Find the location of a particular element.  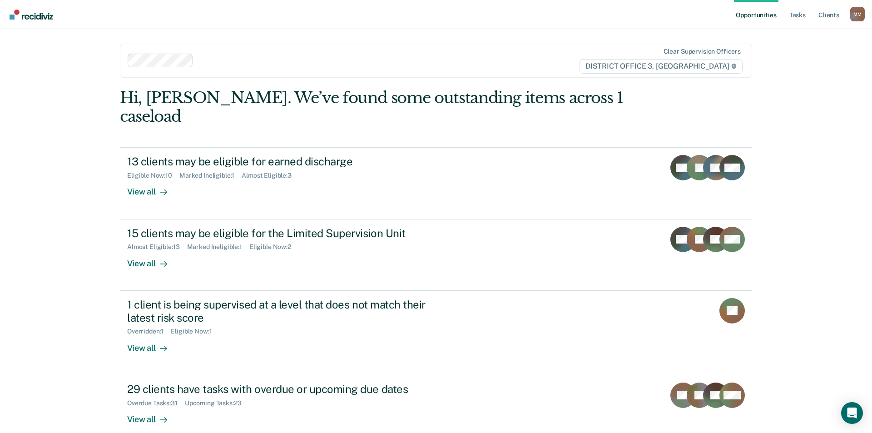

div: Eligible Now : 1 is located at coordinates (195, 331).